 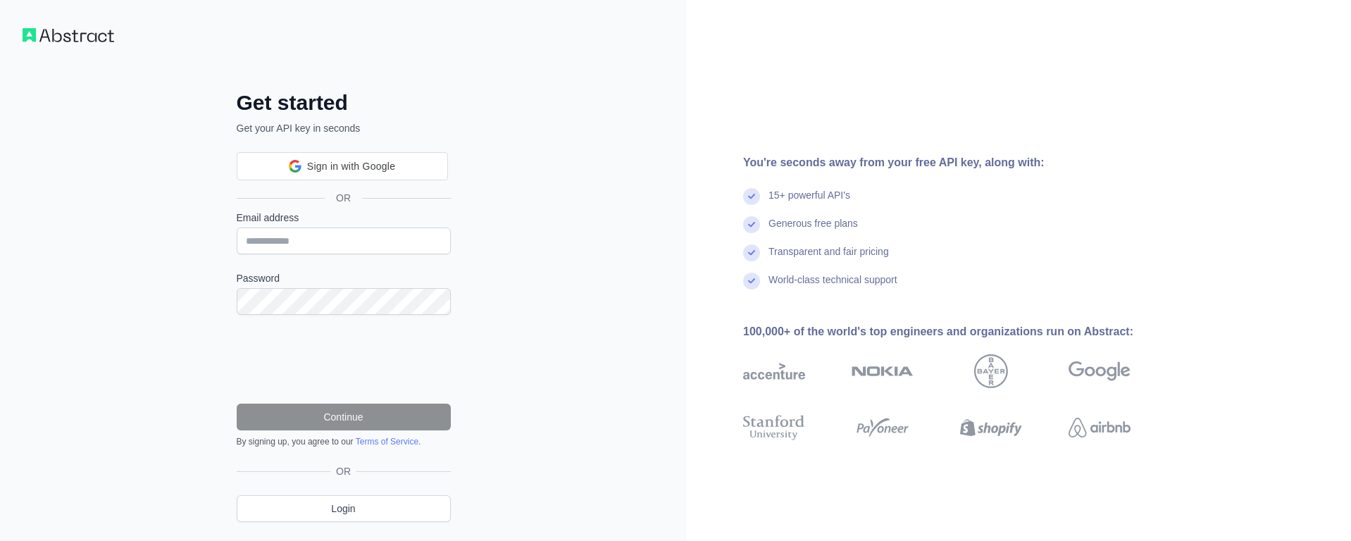 What do you see at coordinates (342, 166) in the screenshot?
I see `div: Sign in with Google` at bounding box center [342, 166].